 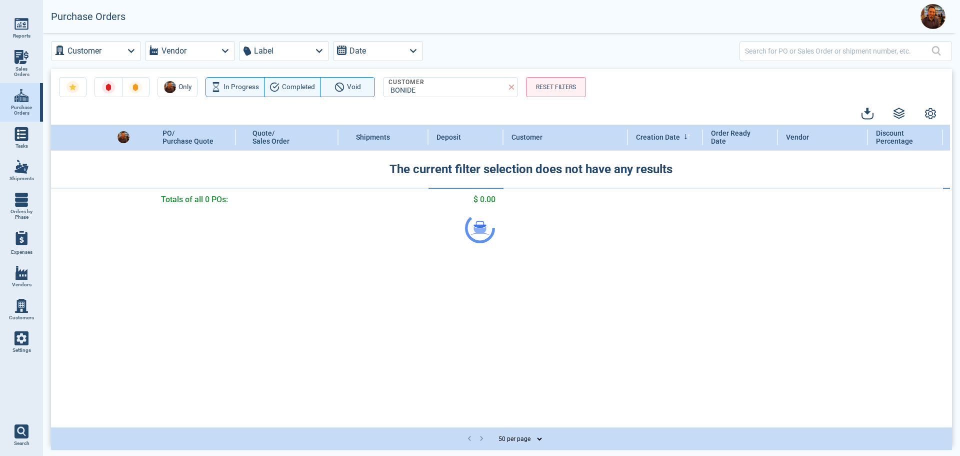 What do you see at coordinates (22, 72) in the screenshot?
I see `span: Sales Orders` at bounding box center [22, 72].